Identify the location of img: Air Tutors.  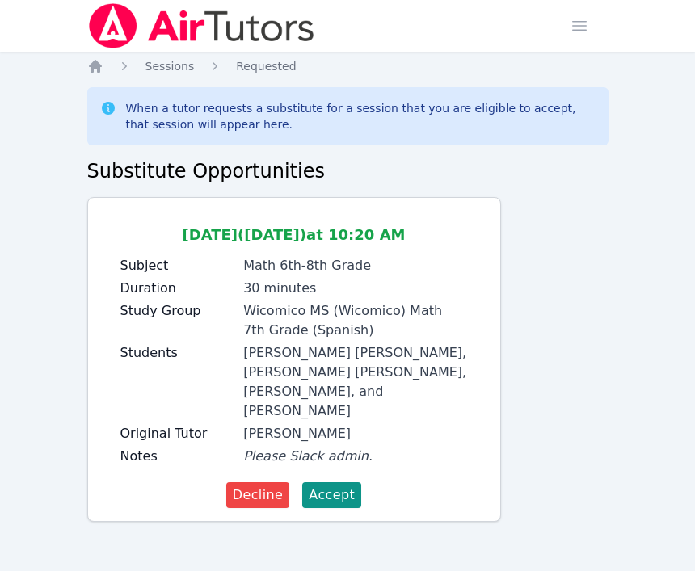
(201, 26).